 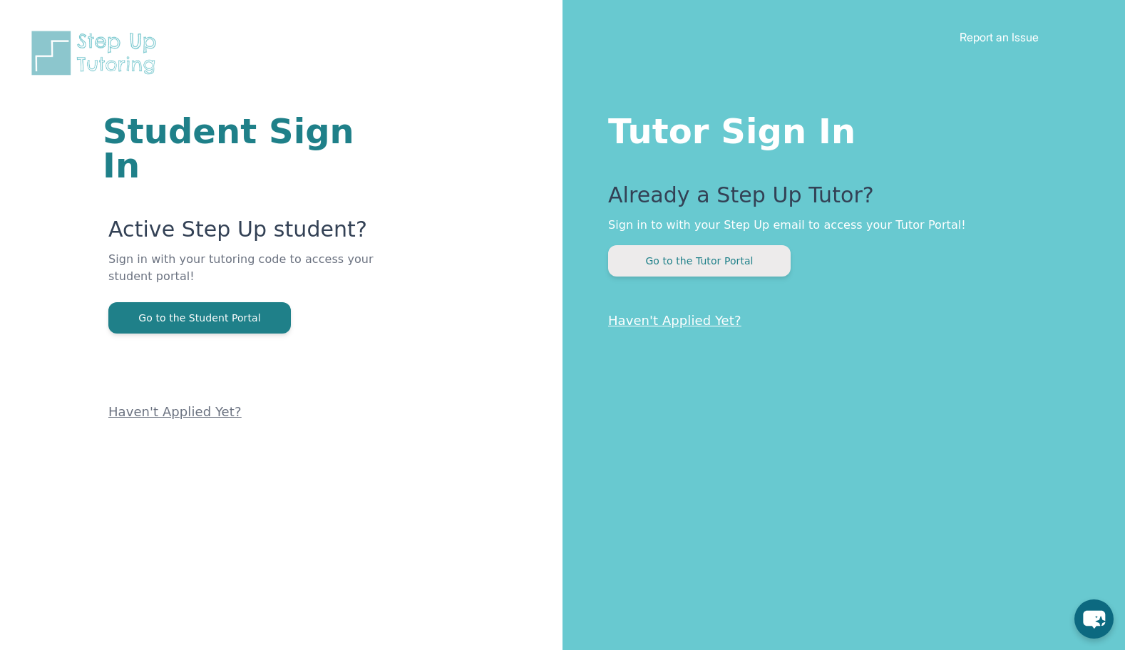 What do you see at coordinates (838, 225) in the screenshot?
I see `p: Sign in to with your Step Up email to access your Tutor Portal!` at bounding box center [838, 225].